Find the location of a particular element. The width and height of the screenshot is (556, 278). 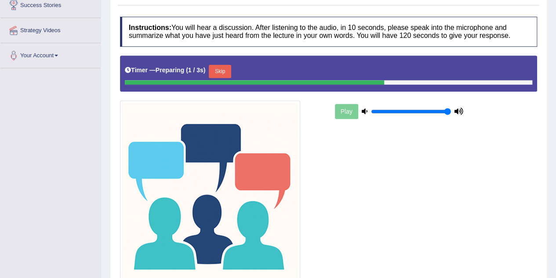

button: Skip is located at coordinates (220, 71).